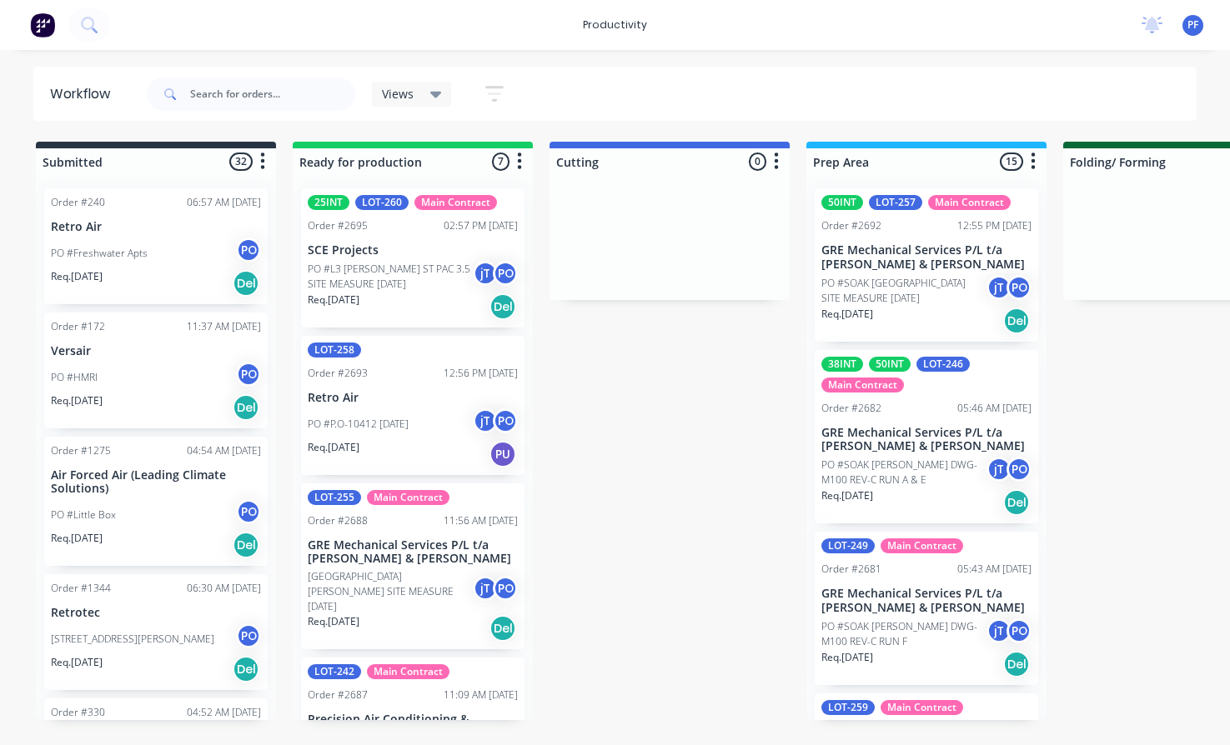 This screenshot has height=745, width=1230. Describe the element at coordinates (78, 327) in the screenshot. I see `div: Order #172` at that location.